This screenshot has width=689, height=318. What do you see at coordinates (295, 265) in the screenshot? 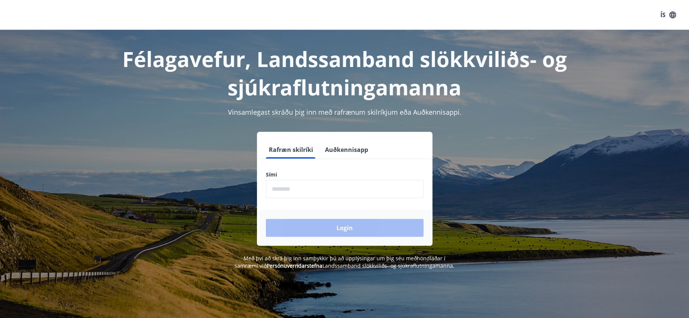
I see `a: Persónuverndarstefna` at bounding box center [295, 265].